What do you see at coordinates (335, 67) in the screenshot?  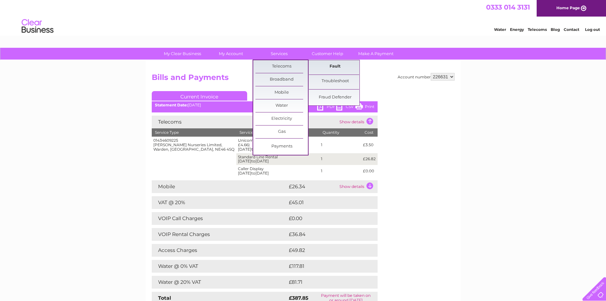 I see `a: Fault` at bounding box center [335, 67].